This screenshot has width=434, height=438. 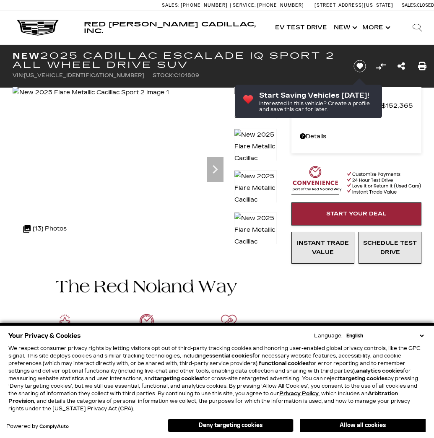 What do you see at coordinates (215, 170) in the screenshot?
I see `div: Next` at bounding box center [215, 170].